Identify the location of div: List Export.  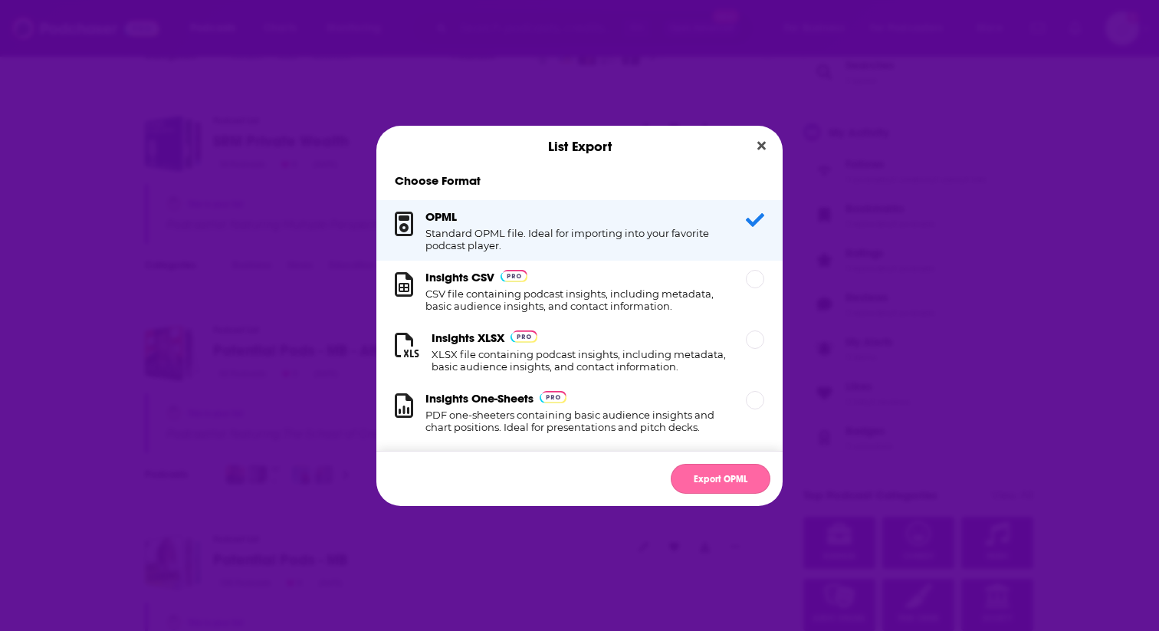
(580, 146).